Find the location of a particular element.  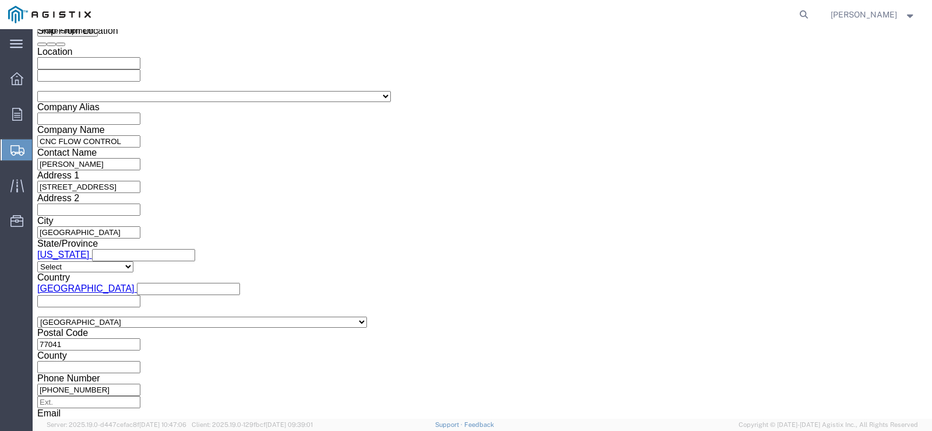

img: logo is located at coordinates (50, 15).